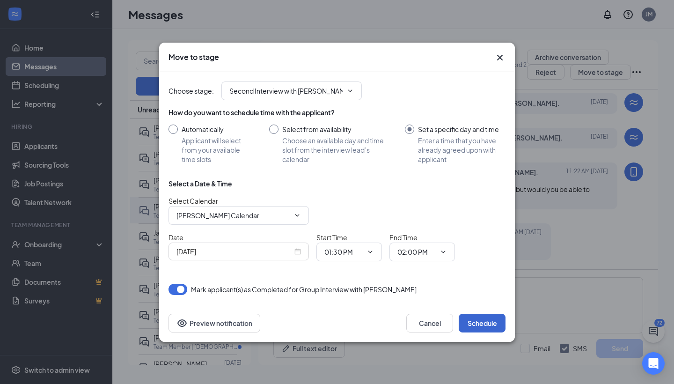 Image resolution: width=674 pixels, height=384 pixels. Describe the element at coordinates (654, 363) in the screenshot. I see `div: Open Intercom Messenger` at that location.